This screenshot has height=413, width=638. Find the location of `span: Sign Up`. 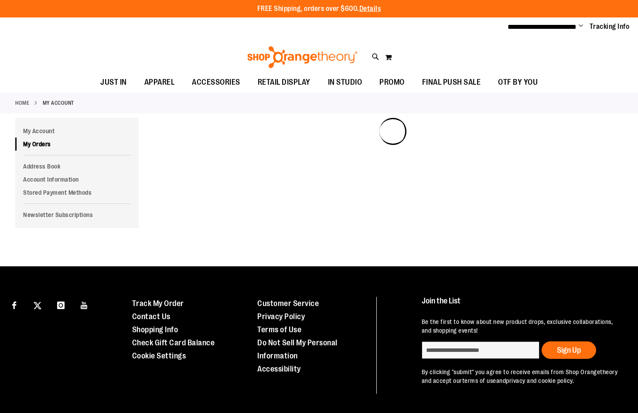

span: Sign Up is located at coordinates (569, 350).